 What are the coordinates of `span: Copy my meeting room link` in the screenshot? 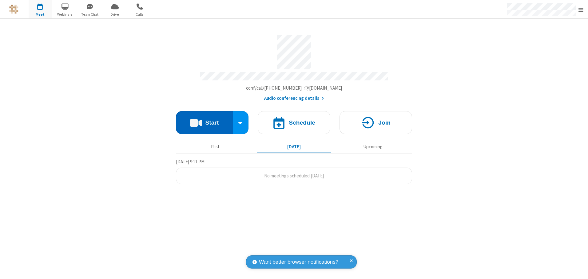 It's located at (294, 88).